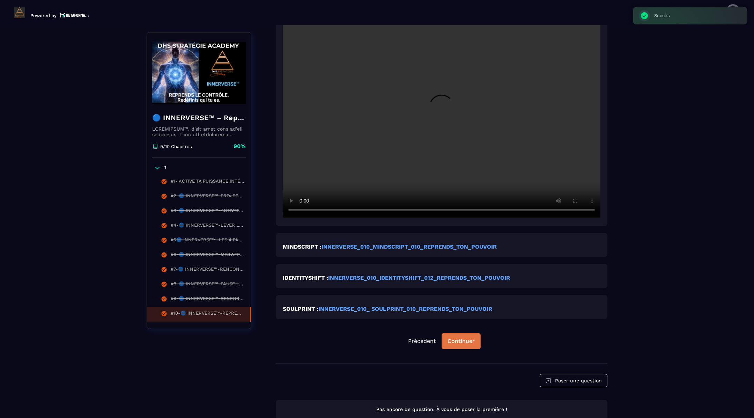 The width and height of the screenshot is (754, 418). I want to click on p: 1, so click(166, 168).